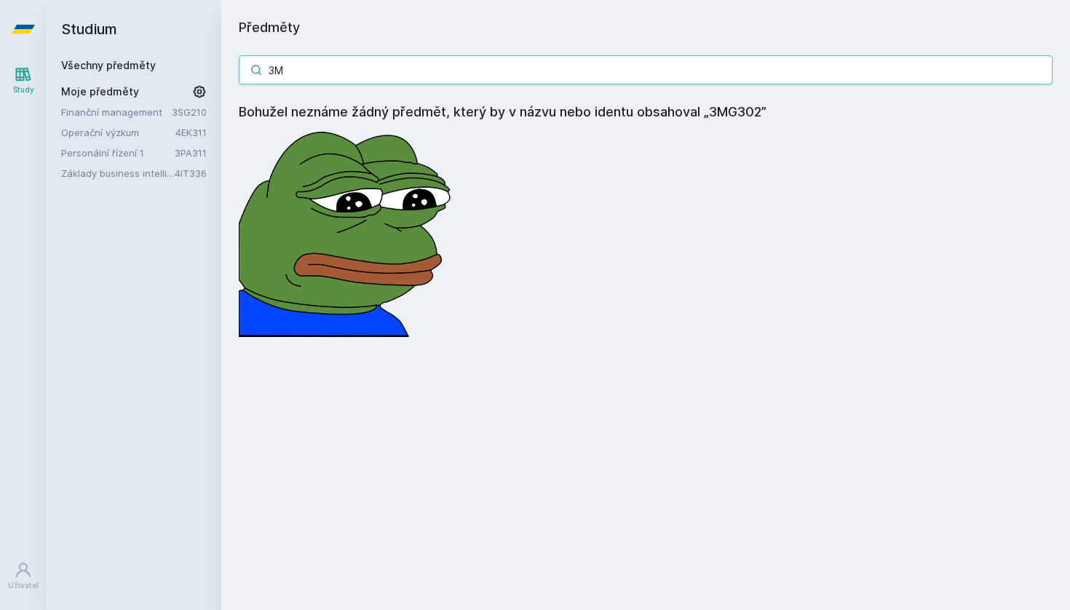 Image resolution: width=1070 pixels, height=610 pixels. Describe the element at coordinates (348, 229) in the screenshot. I see `img: error_picture.png` at that location.